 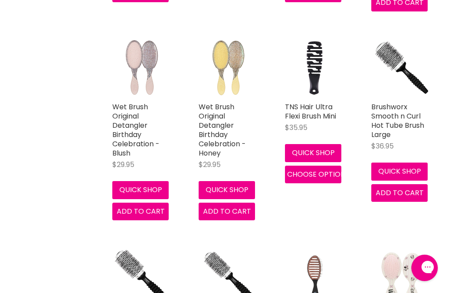 What do you see at coordinates (142, 68) in the screenshot?
I see `img: Wet Brush Original Detangler Birthday Celebration - Blush` at bounding box center [142, 68].